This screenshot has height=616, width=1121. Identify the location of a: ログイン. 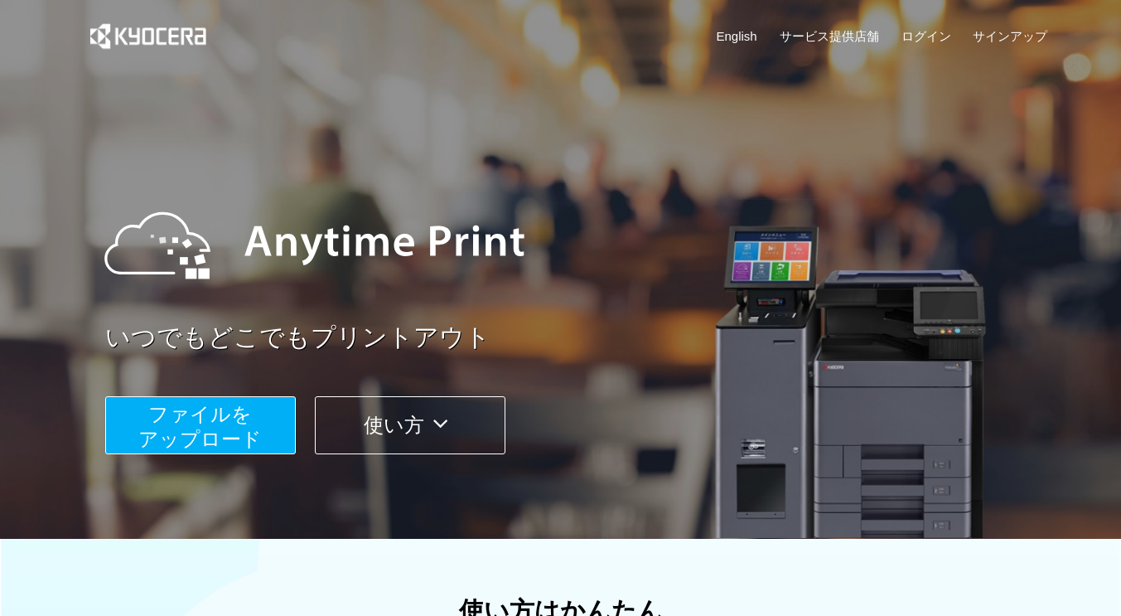
(926, 36).